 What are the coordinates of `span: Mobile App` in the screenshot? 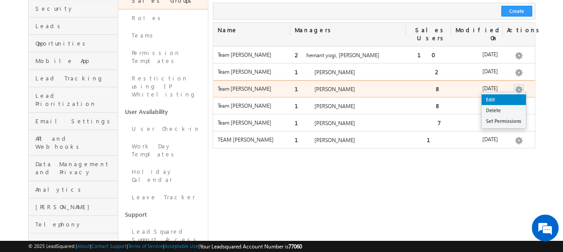 It's located at (75, 61).